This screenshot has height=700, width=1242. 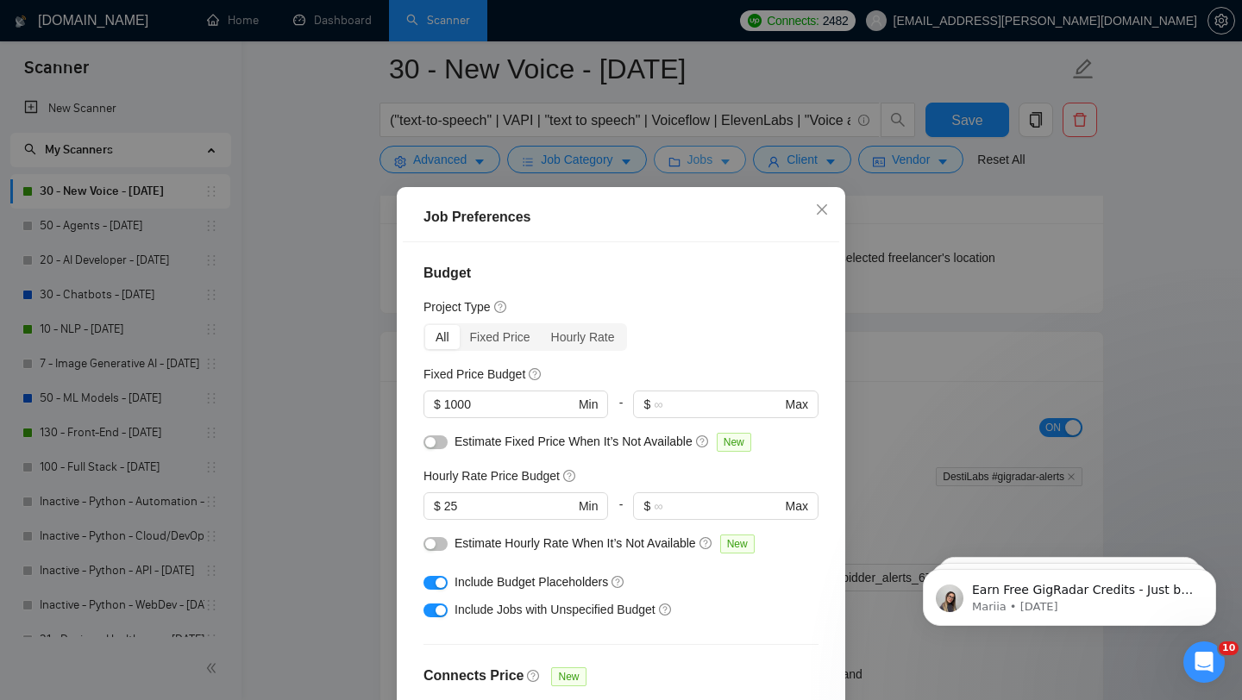 I want to click on h5: Hourly Rate Price Budget, so click(x=492, y=476).